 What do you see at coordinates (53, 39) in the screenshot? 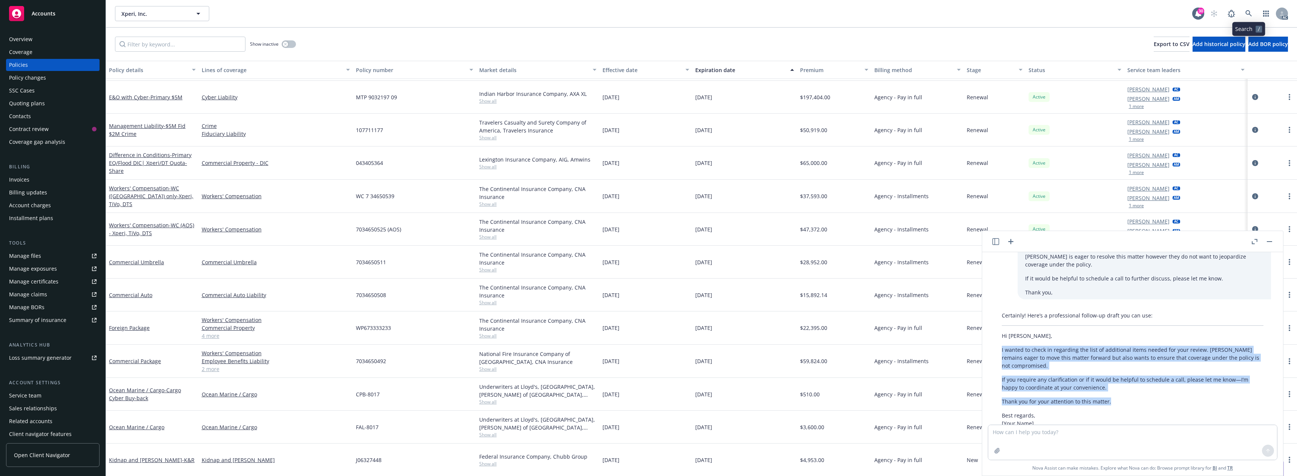
I see `a: Overview` at bounding box center [53, 39].